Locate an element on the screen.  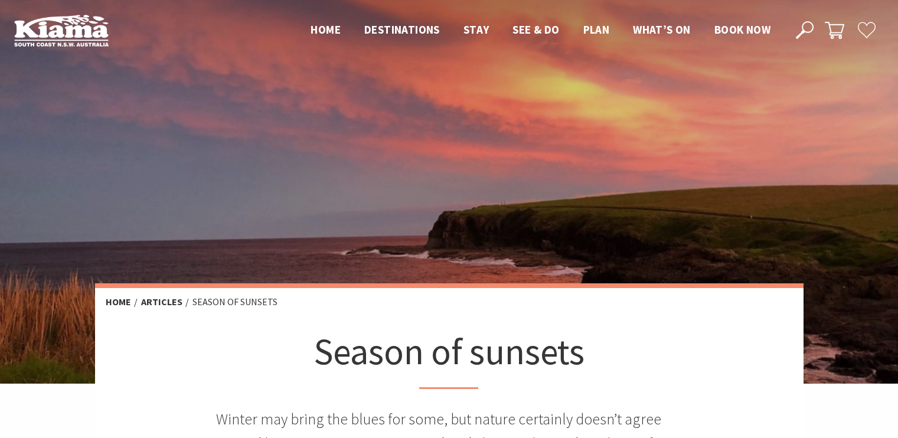
a: Home is located at coordinates (118, 302).